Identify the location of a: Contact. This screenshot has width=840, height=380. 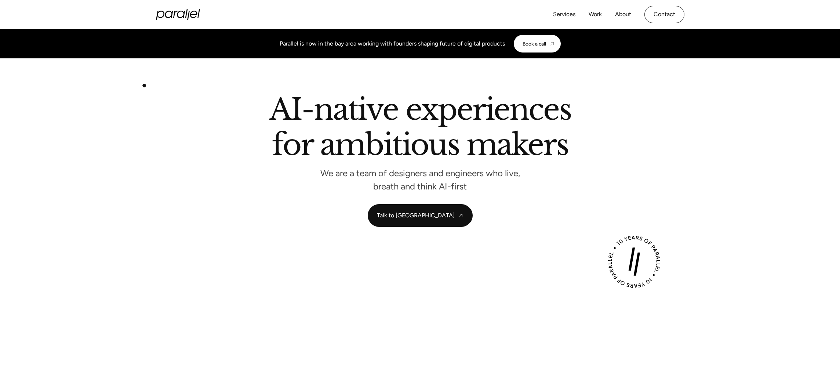
(665, 14).